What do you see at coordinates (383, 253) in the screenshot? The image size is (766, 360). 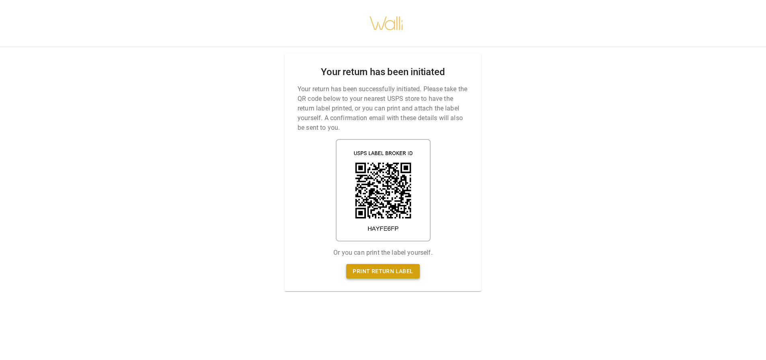 I see `p: Or you can print the label yourself.` at bounding box center [383, 253].